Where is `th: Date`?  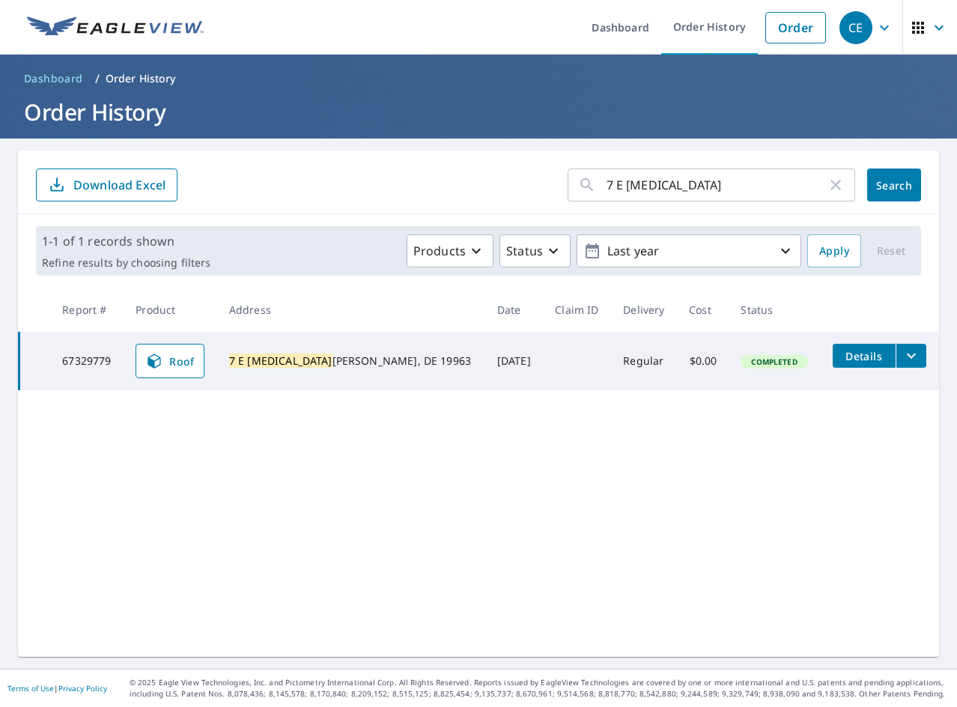 th: Date is located at coordinates (515, 309).